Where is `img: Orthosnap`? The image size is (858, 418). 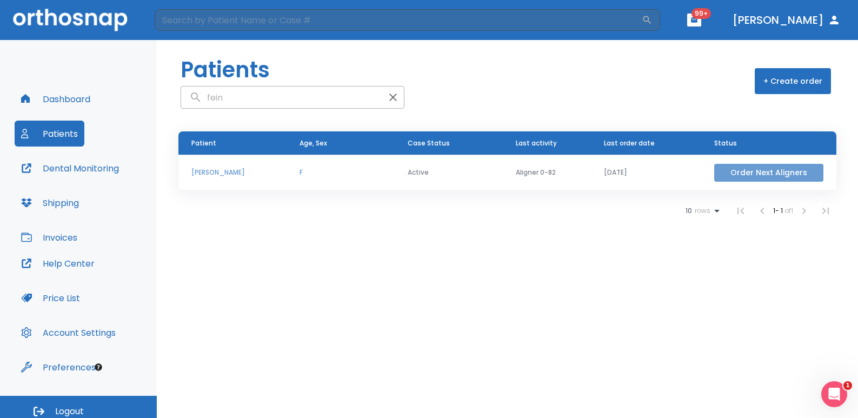
img: Orthosnap is located at coordinates (70, 19).